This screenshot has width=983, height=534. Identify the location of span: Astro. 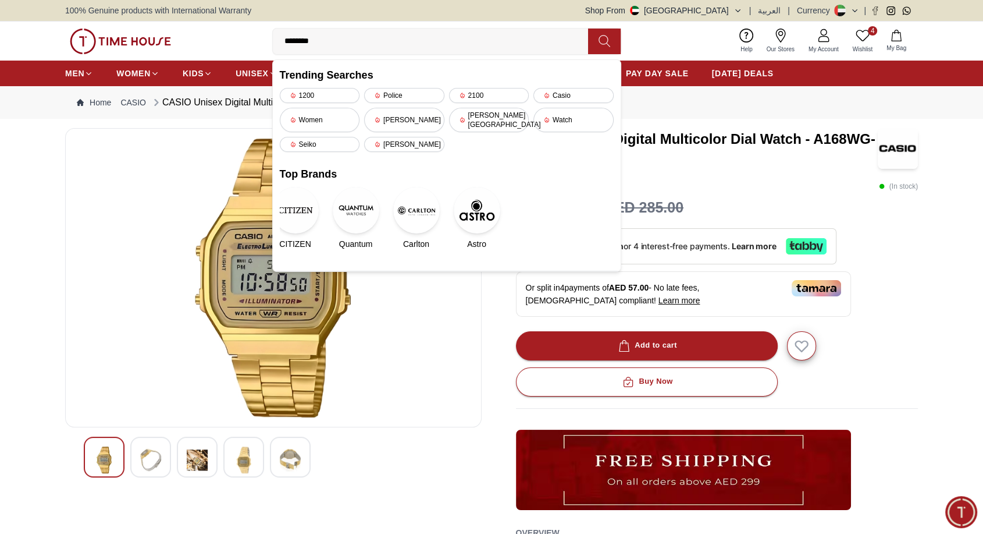
(477, 244).